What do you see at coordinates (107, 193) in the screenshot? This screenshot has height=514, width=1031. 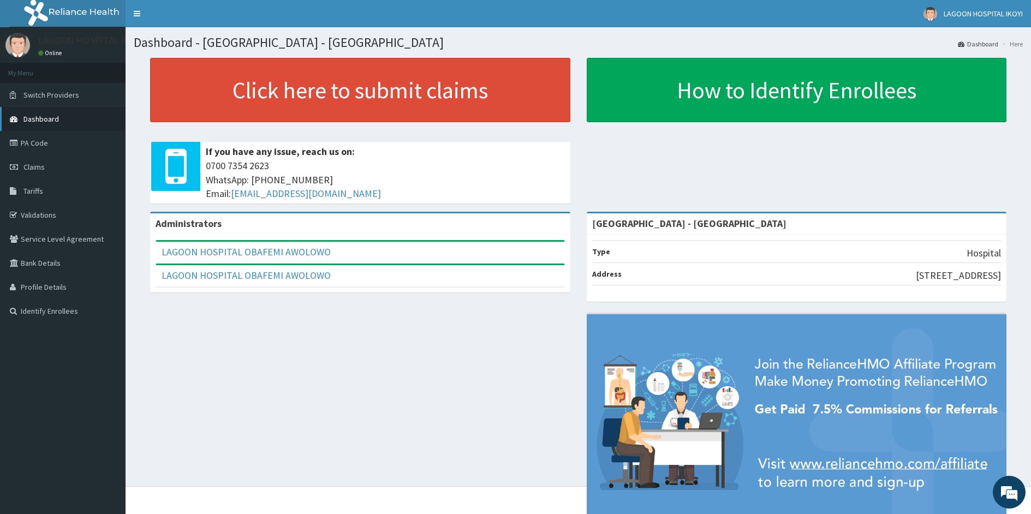 I see `span: We're online!` at bounding box center [107, 193].